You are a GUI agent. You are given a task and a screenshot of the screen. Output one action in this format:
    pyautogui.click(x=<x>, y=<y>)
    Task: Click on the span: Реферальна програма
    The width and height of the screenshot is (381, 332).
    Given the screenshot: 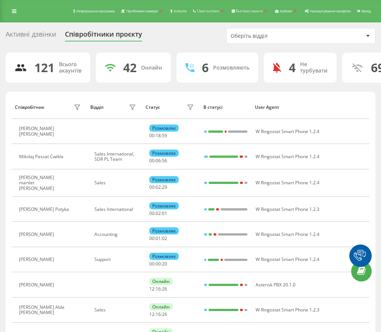 What is the action you would take?
    pyautogui.click(x=96, y=11)
    